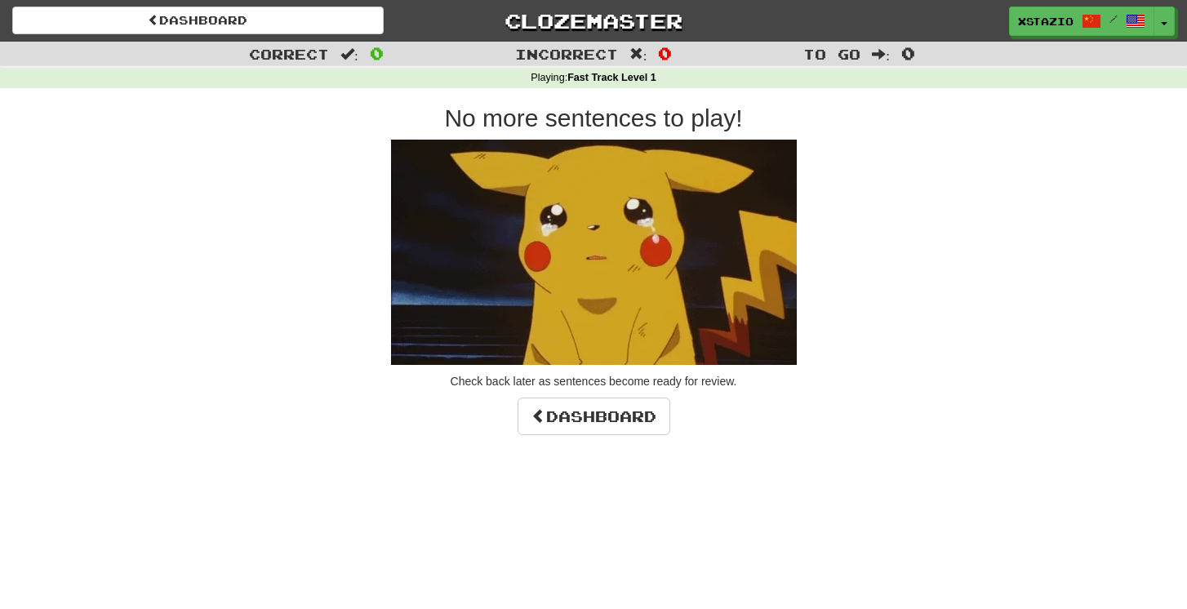 The image size is (1187, 609). I want to click on p: Check back later as sentences become ready for review., so click(593, 381).